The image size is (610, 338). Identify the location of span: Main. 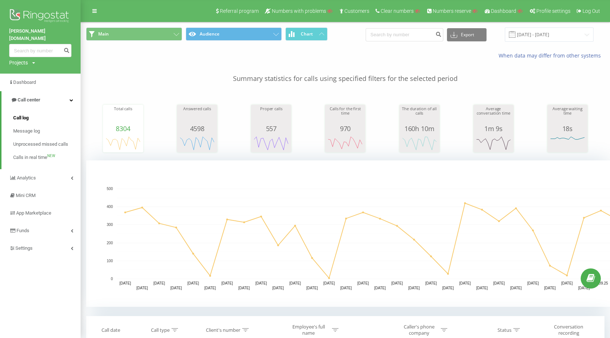
(103, 34).